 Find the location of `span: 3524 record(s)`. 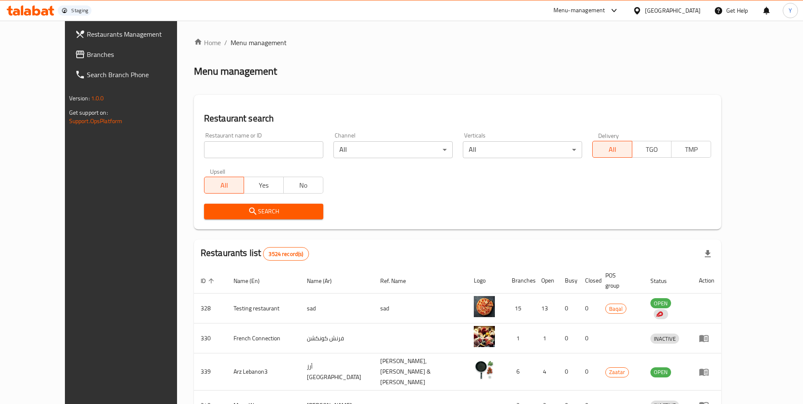

span: 3524 record(s) is located at coordinates (286, 254).